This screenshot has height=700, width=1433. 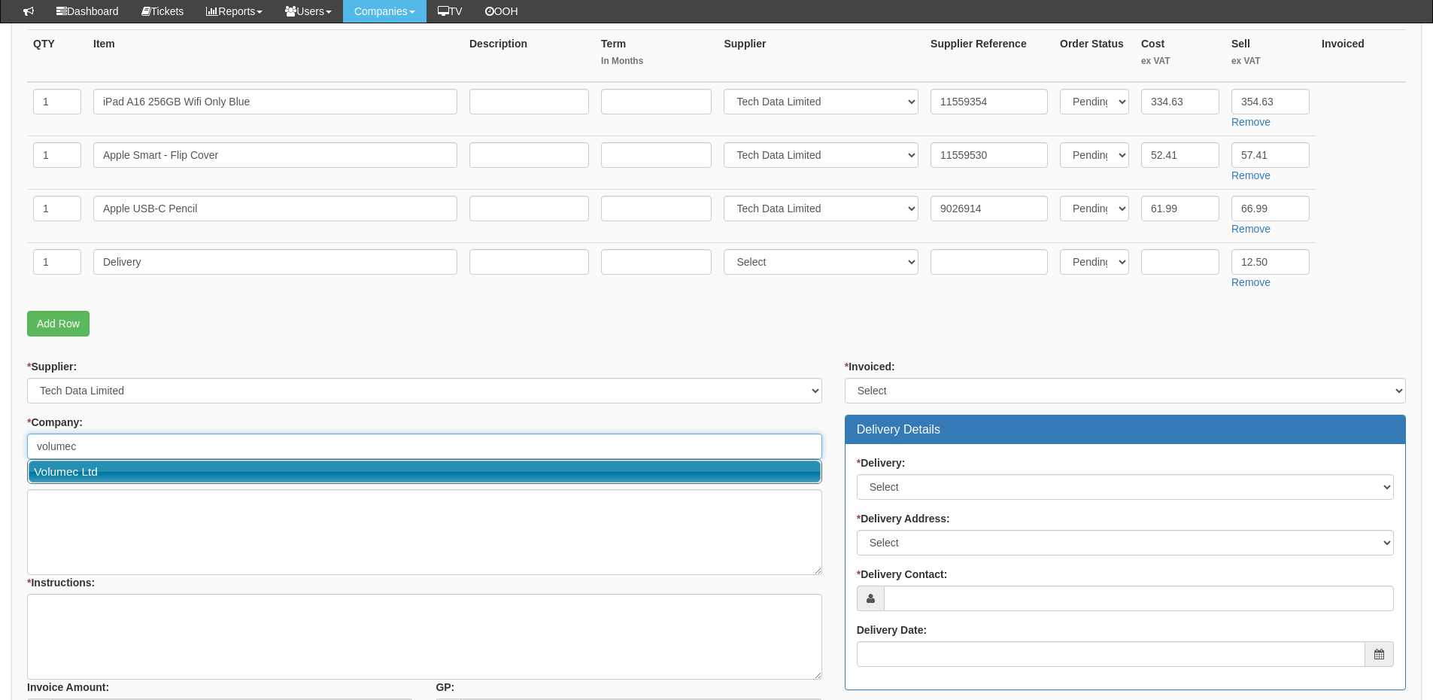 What do you see at coordinates (1180, 56) in the screenshot?
I see `th: Cost` at bounding box center [1180, 56].